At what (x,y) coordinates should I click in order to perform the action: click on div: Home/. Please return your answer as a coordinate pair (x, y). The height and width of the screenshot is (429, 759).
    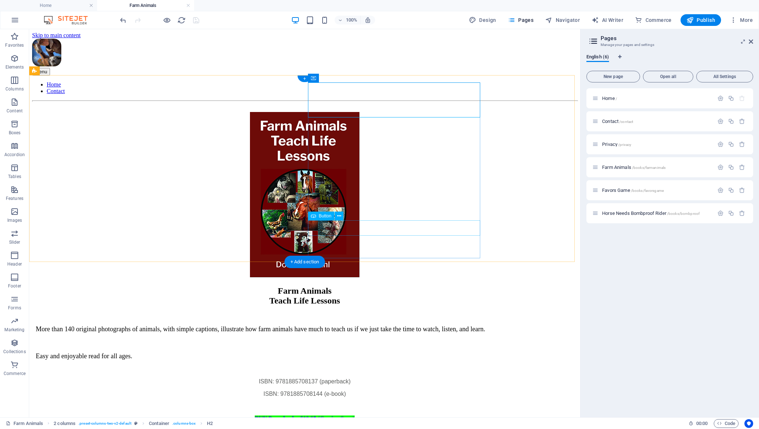
    Looking at the image, I should click on (657, 98).